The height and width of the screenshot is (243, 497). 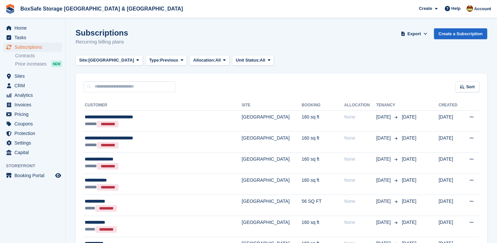 What do you see at coordinates (388, 105) in the screenshot?
I see `th: Tenancy` at bounding box center [388, 105].